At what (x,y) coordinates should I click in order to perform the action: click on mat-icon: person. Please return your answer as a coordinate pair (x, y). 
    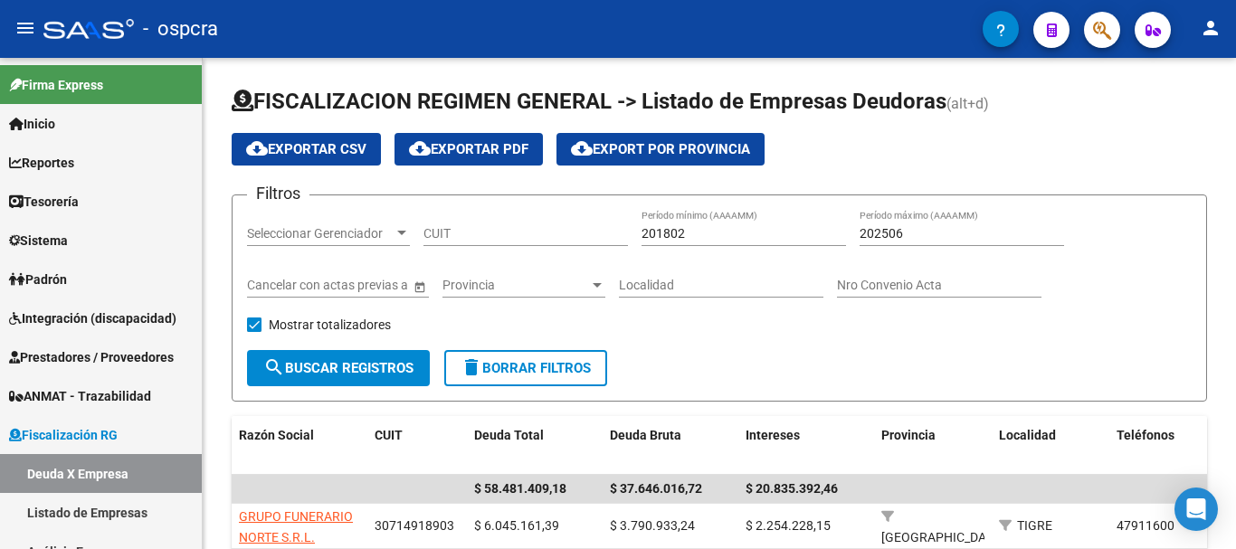
    Looking at the image, I should click on (1211, 28).